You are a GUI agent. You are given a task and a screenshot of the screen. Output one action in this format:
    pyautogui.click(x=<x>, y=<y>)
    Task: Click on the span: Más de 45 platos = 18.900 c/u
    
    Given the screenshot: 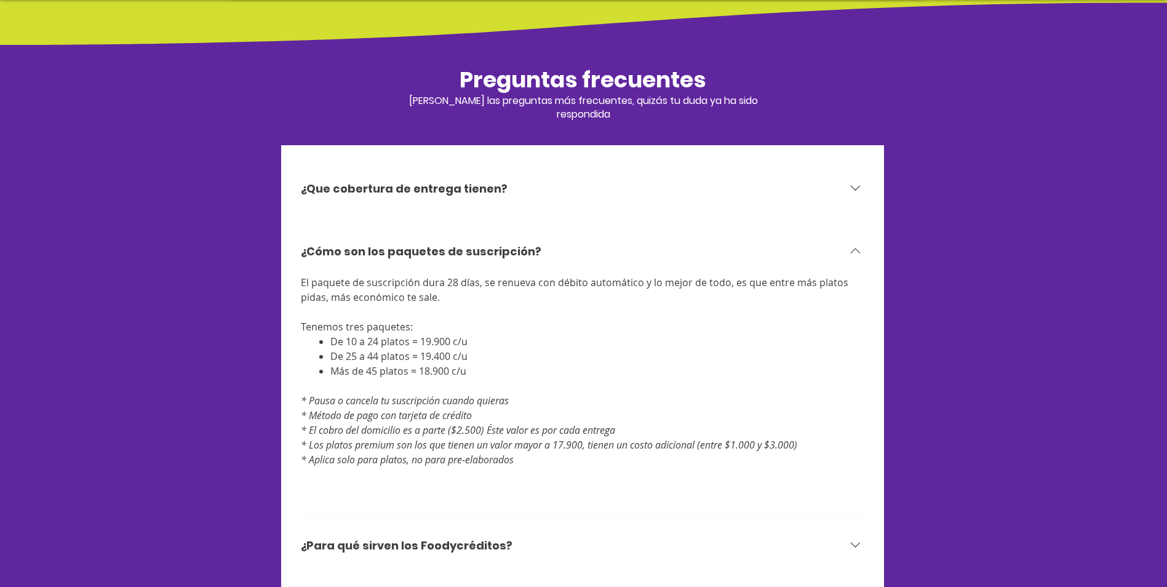 What is the action you would take?
    pyautogui.click(x=398, y=371)
    